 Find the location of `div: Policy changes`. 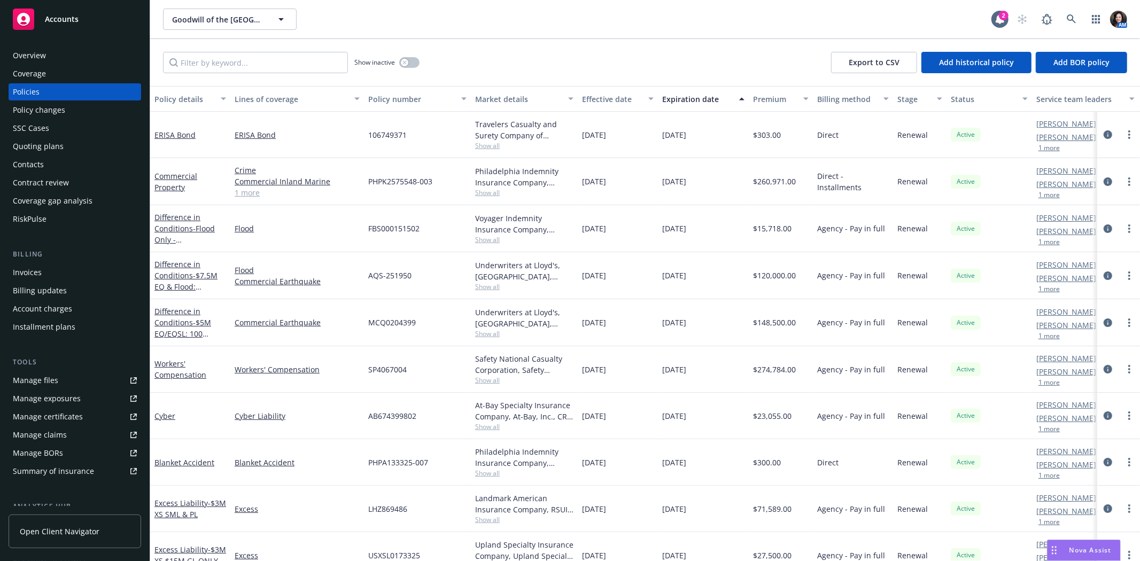

div: Policy changes is located at coordinates (39, 110).